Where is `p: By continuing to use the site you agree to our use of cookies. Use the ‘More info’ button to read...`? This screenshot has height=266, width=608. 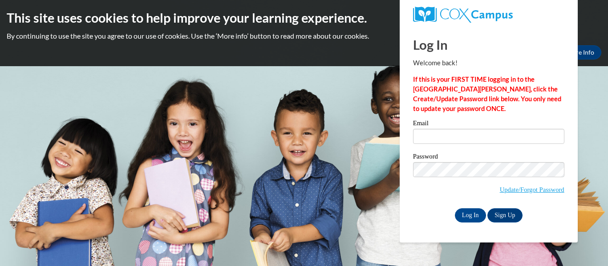
p: By continuing to use the site you agree to our use of cookies. Use the ‘More info’ button to read... is located at coordinates (304, 36).